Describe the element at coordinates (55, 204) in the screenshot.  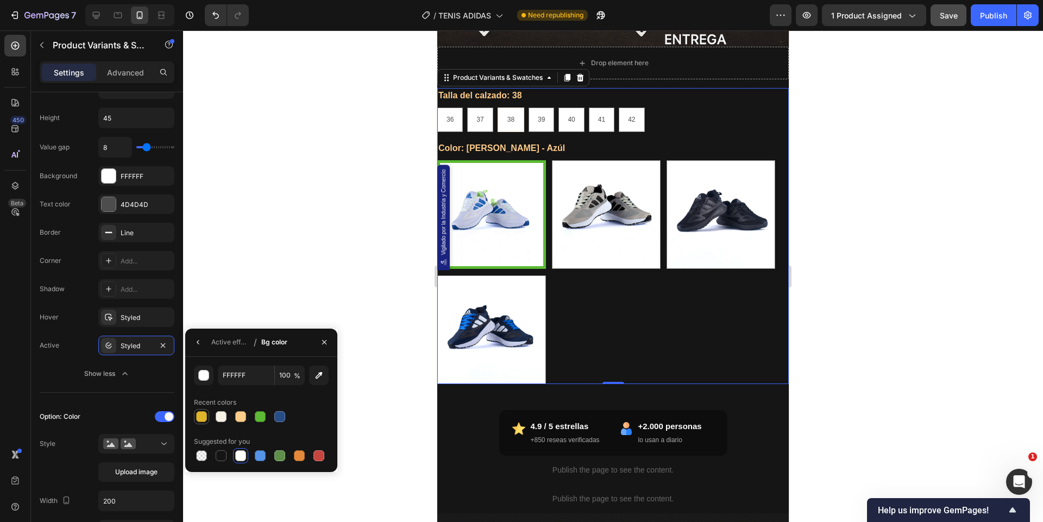
I see `div: Text color` at that location.